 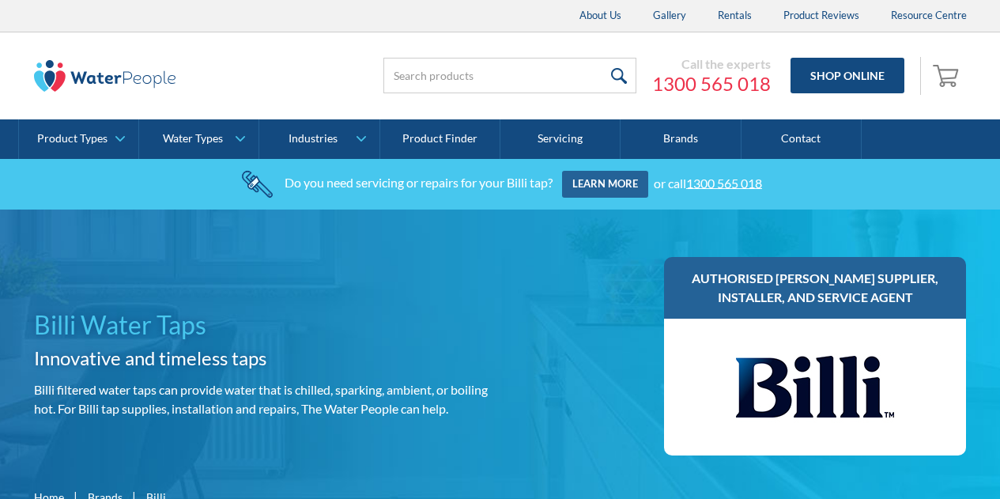 I want to click on a: Open empty cart, so click(x=948, y=76).